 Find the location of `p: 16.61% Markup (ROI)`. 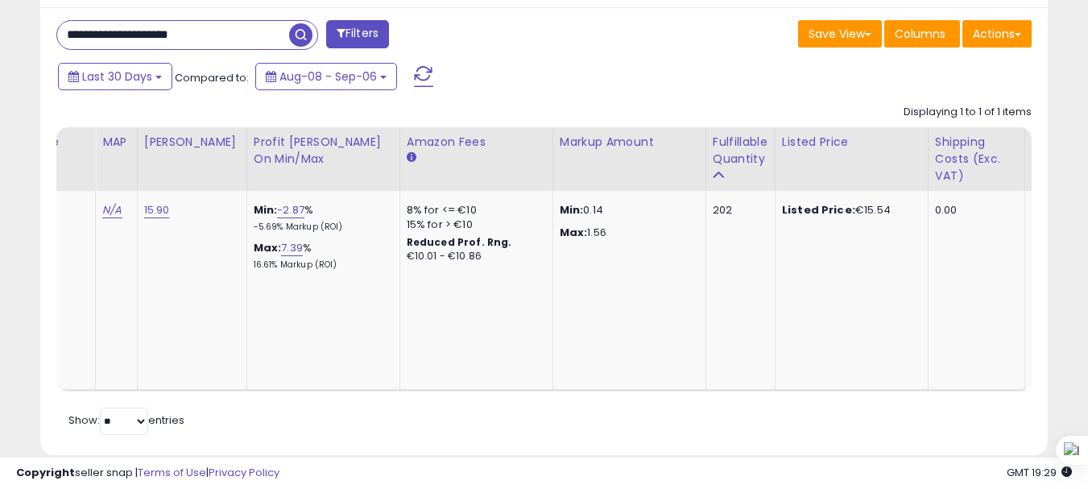

p: 16.61% Markup (ROI) is located at coordinates (320, 265).